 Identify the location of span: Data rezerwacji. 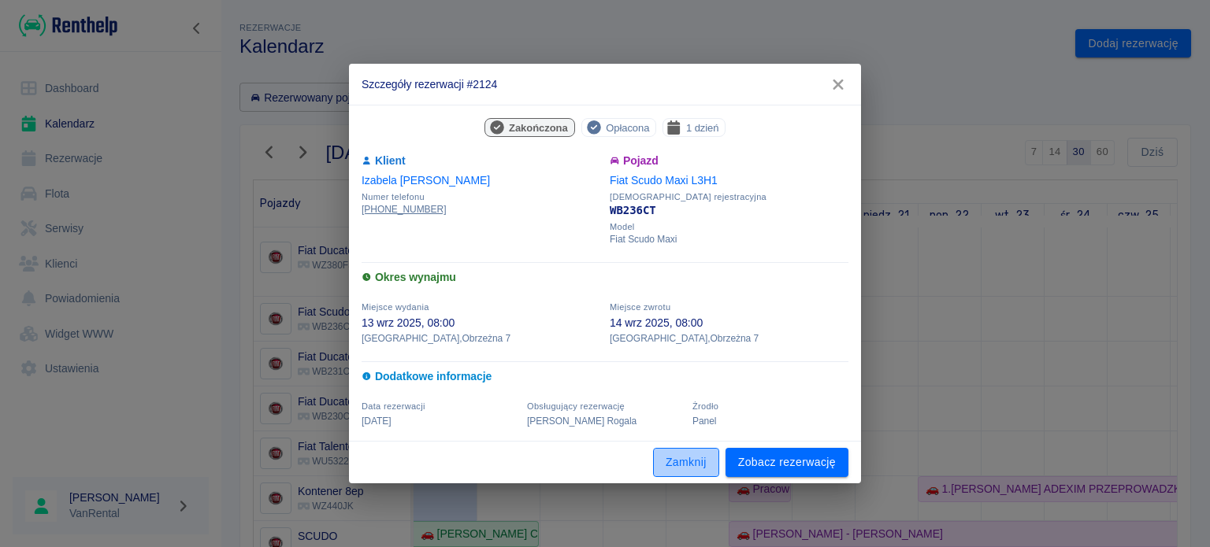
(393, 406).